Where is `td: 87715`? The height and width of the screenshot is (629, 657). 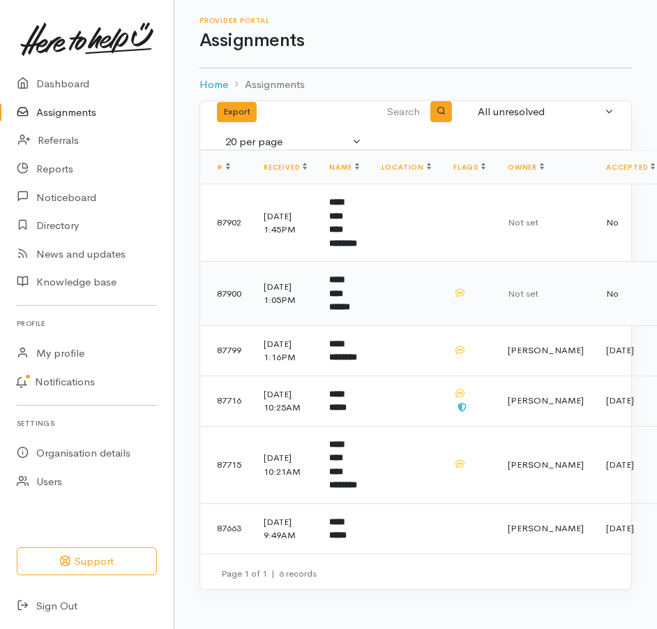 td: 87715 is located at coordinates (226, 464).